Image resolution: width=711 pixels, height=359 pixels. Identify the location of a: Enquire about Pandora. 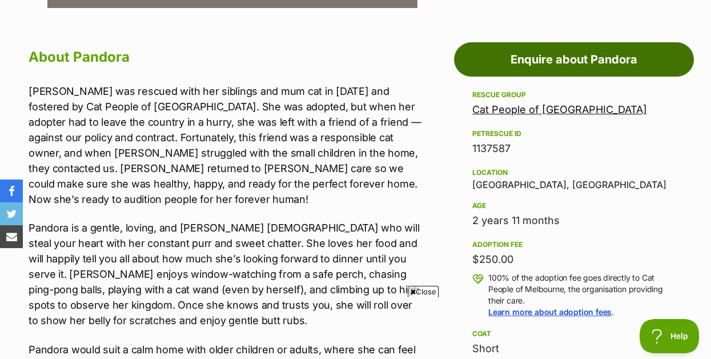
(574, 59).